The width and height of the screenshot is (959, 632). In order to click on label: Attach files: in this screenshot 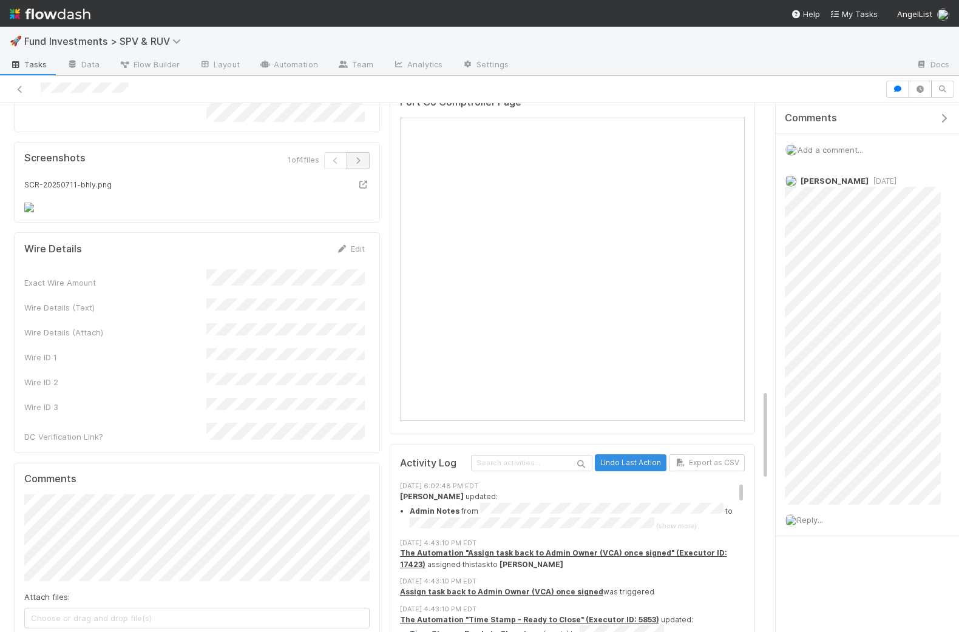, I will do `click(47, 597)`.